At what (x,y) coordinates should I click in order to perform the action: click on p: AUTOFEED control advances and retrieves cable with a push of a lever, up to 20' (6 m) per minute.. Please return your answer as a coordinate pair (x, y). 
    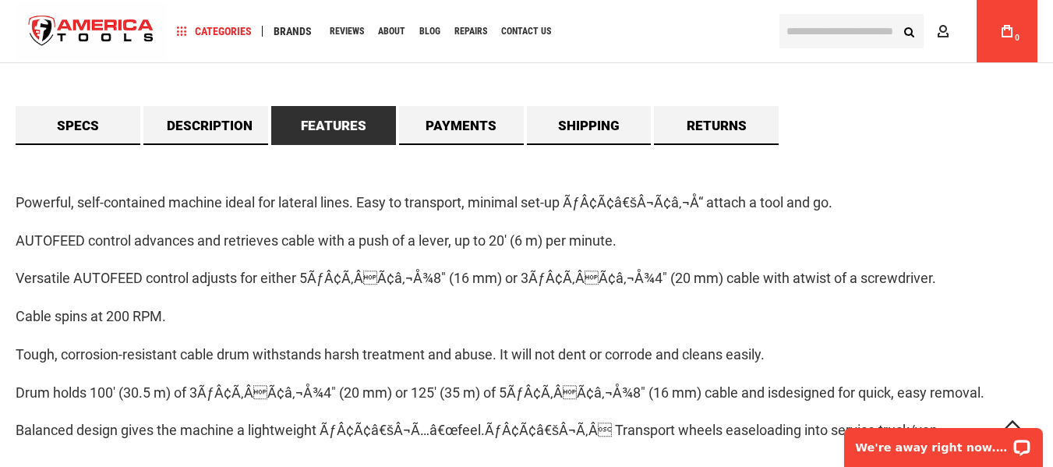
    Looking at the image, I should click on (526, 241).